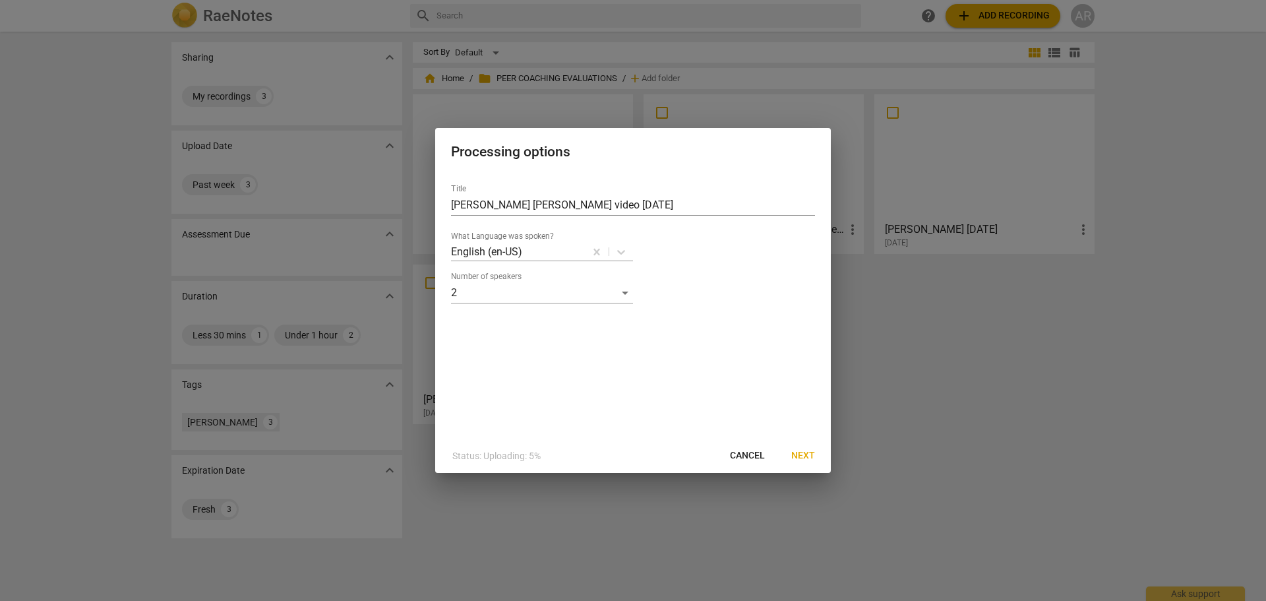 This screenshot has height=601, width=1266. What do you see at coordinates (503, 236) in the screenshot?
I see `label: What Language was spoken?` at bounding box center [503, 236].